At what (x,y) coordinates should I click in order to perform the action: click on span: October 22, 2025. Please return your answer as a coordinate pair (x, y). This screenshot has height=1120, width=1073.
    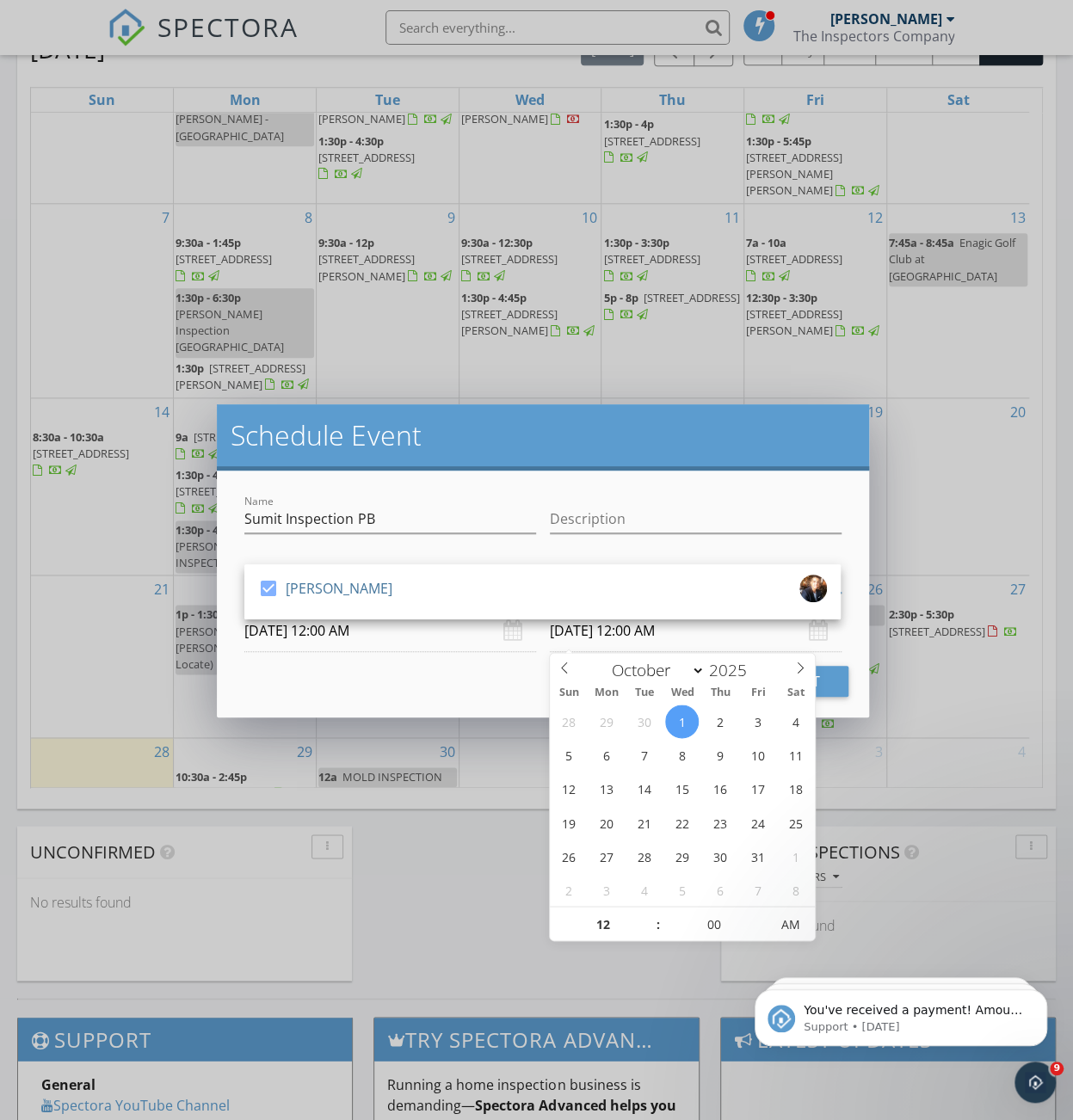
    Looking at the image, I should click on (681, 821).